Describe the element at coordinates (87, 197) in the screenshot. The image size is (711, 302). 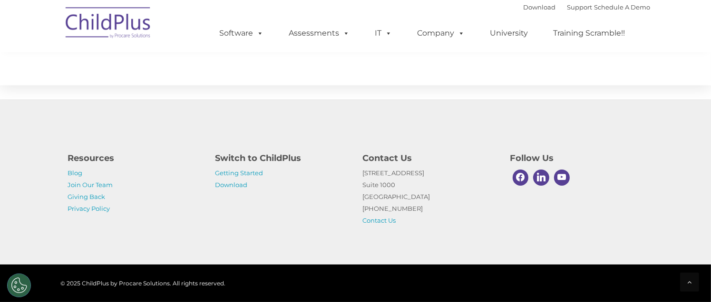
I see `a: Giving Back` at that location.